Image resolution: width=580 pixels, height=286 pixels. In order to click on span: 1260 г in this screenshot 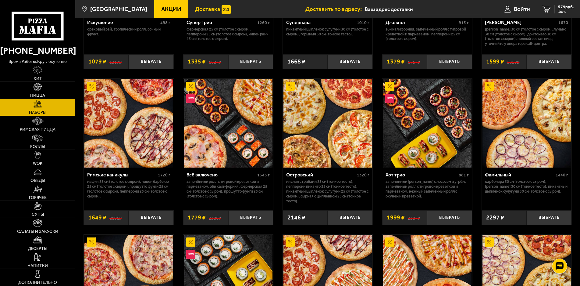, I will do `click(263, 23)`.